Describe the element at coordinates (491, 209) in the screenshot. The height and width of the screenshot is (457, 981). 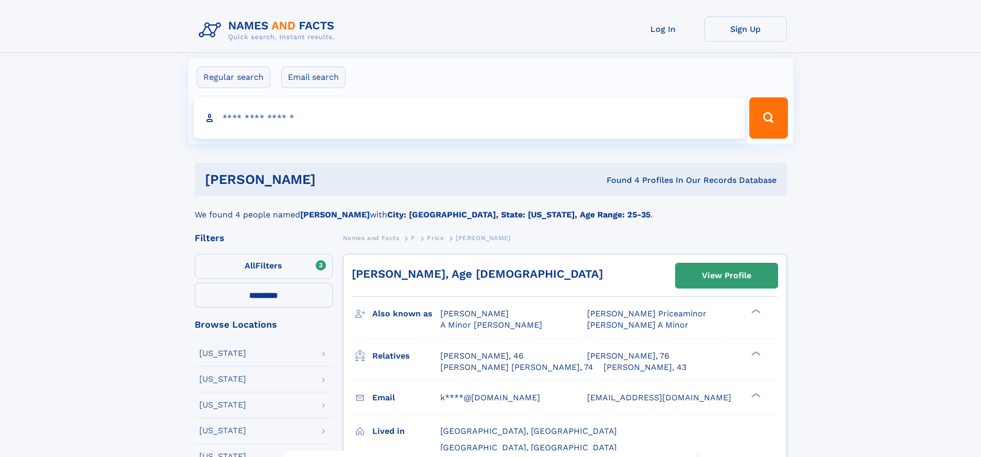
I see `div: We found 4 people named with .` at that location.